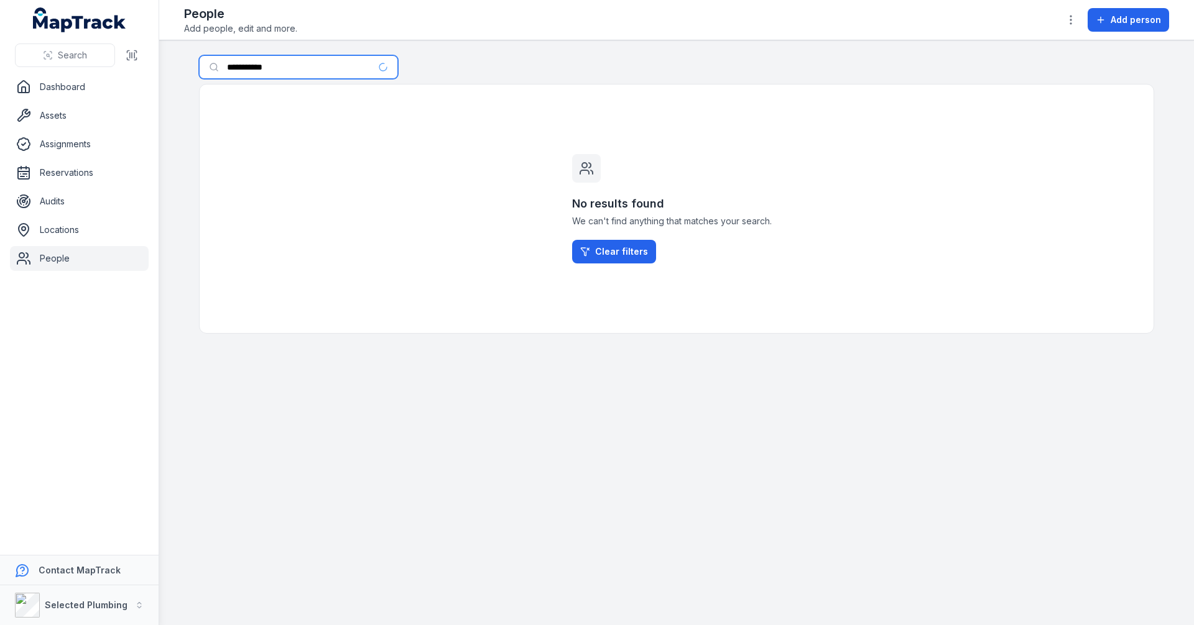 This screenshot has width=1194, height=625. I want to click on a: Audits, so click(79, 201).